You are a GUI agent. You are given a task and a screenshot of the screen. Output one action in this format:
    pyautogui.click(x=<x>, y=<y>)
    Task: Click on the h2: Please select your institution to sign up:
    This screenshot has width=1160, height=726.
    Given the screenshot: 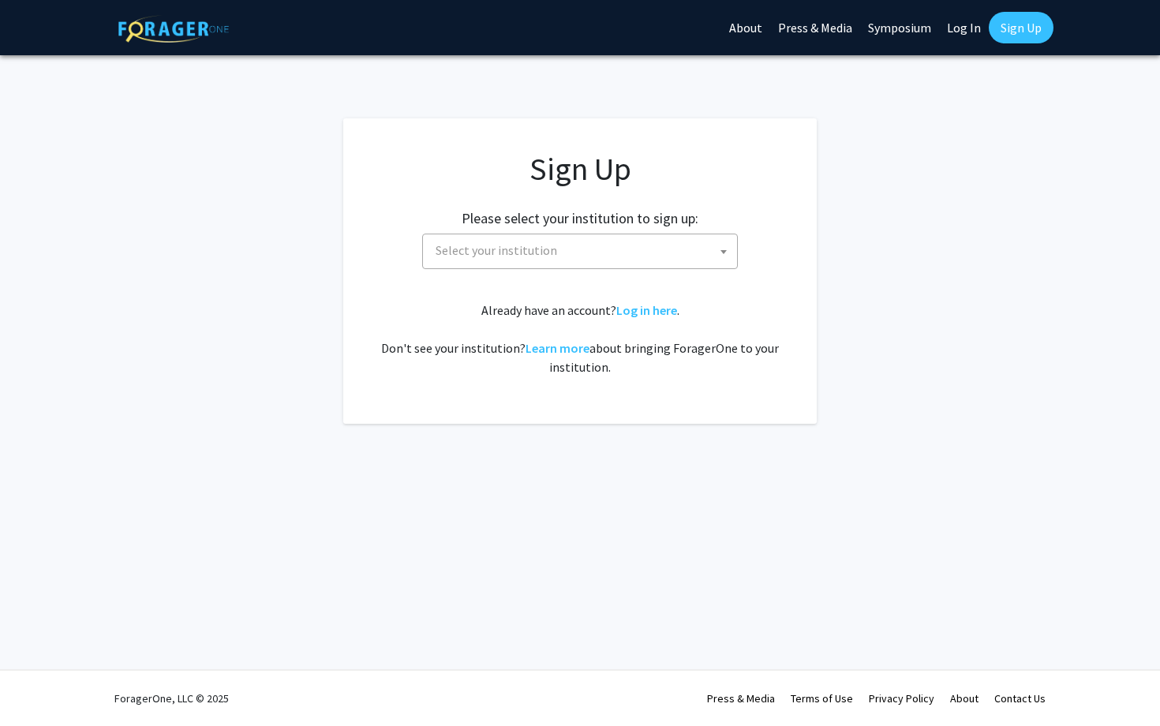 What is the action you would take?
    pyautogui.click(x=580, y=219)
    